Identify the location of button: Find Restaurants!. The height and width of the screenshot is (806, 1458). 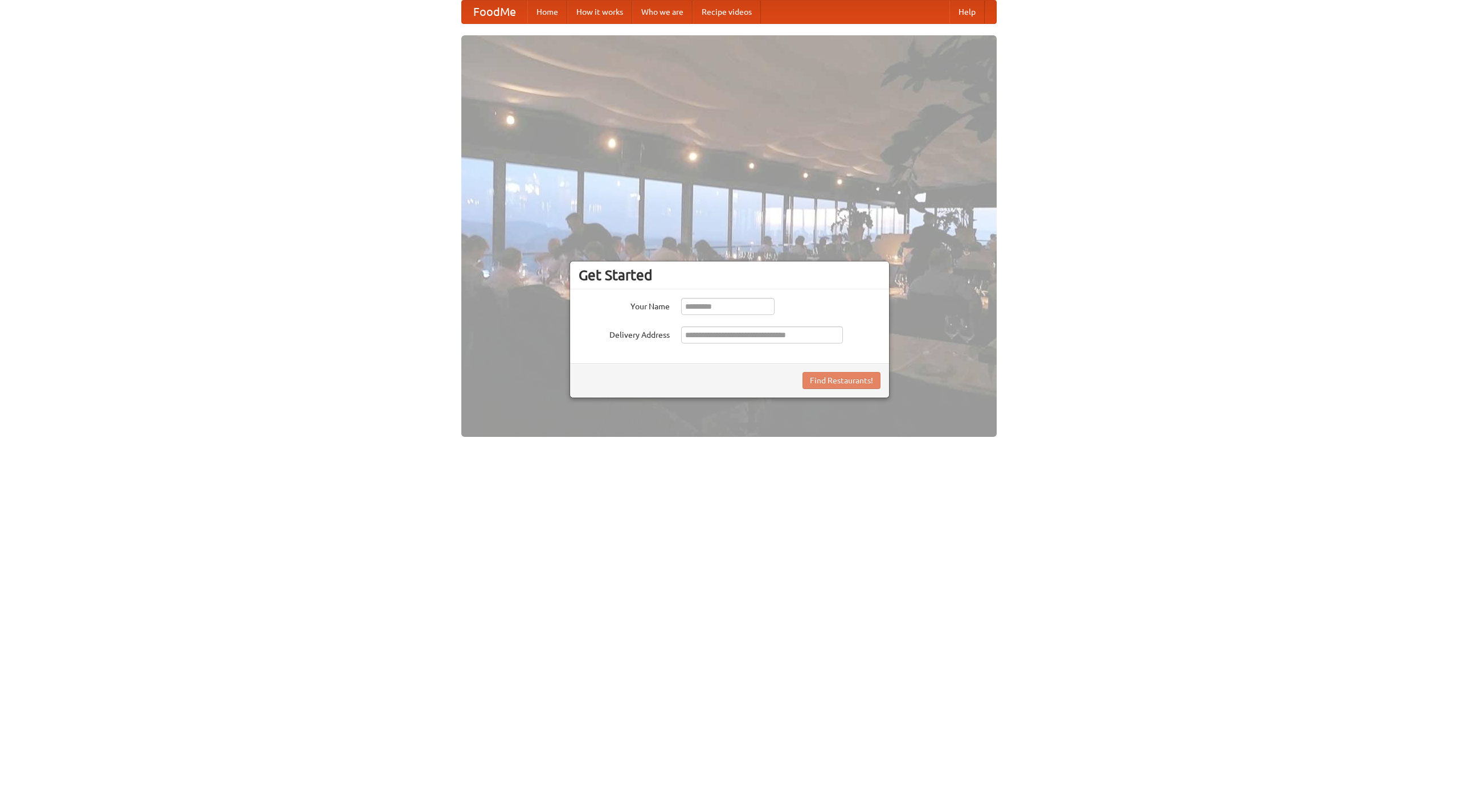
(841, 380).